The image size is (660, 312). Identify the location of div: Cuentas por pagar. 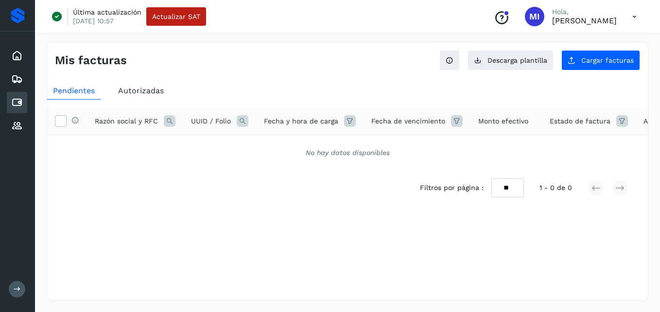
(17, 103).